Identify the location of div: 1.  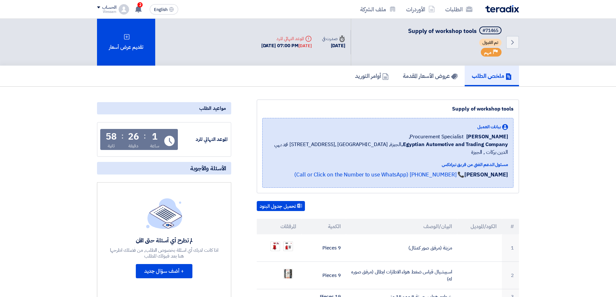
(155, 137).